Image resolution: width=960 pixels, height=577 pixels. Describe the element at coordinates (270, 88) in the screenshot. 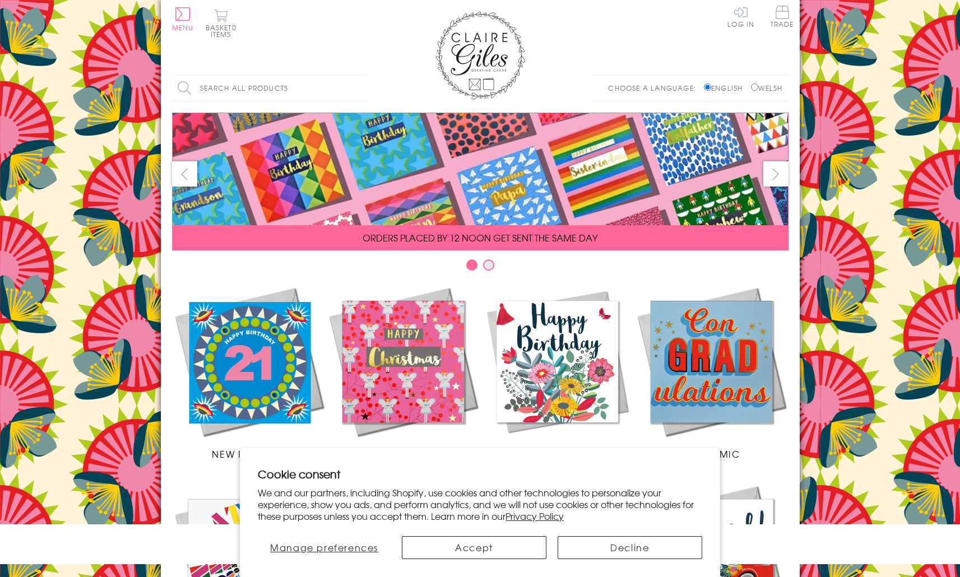

I see `input: Search all products` at that location.